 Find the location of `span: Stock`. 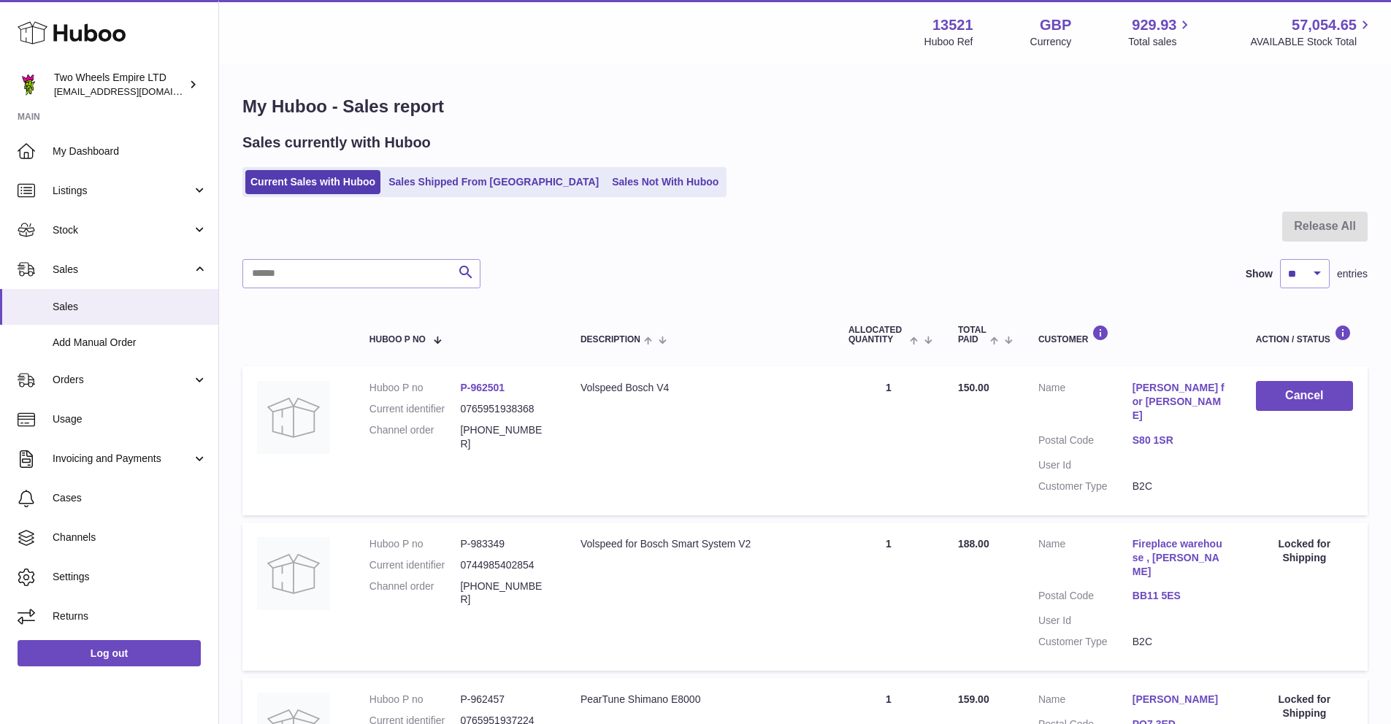

span: Stock is located at coordinates (122, 230).